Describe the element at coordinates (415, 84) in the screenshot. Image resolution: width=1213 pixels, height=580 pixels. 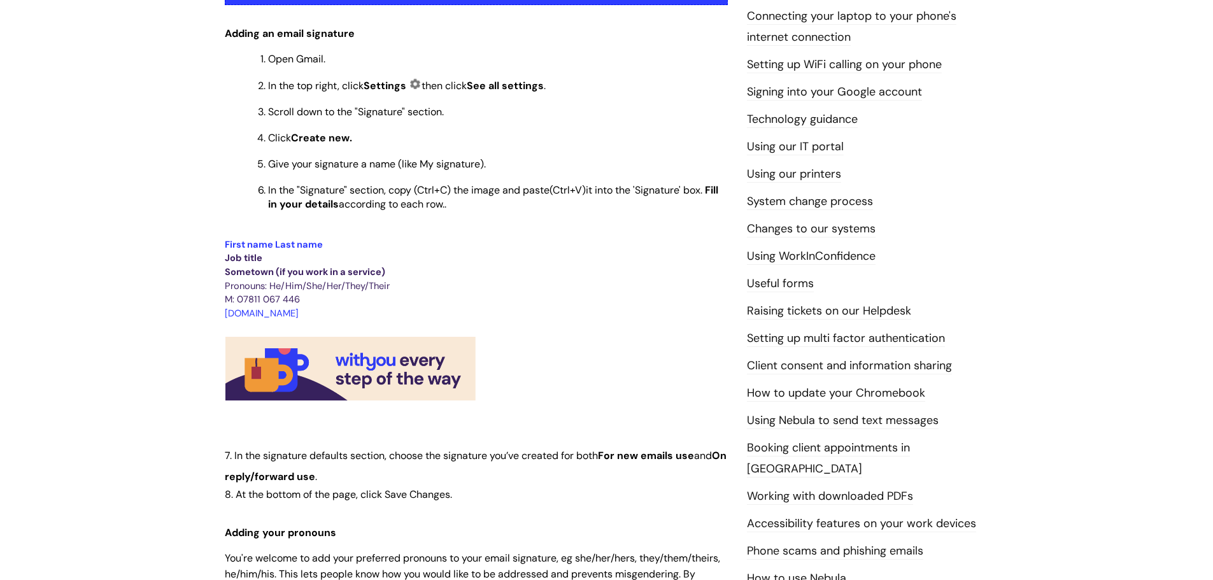
I see `img: Settings` at that location.